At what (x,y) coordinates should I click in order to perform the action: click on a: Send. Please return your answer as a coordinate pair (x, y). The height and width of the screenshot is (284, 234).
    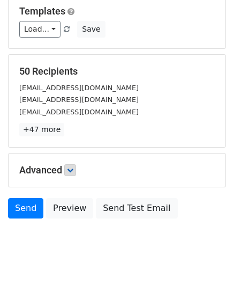
    Looking at the image, I should click on (26, 208).